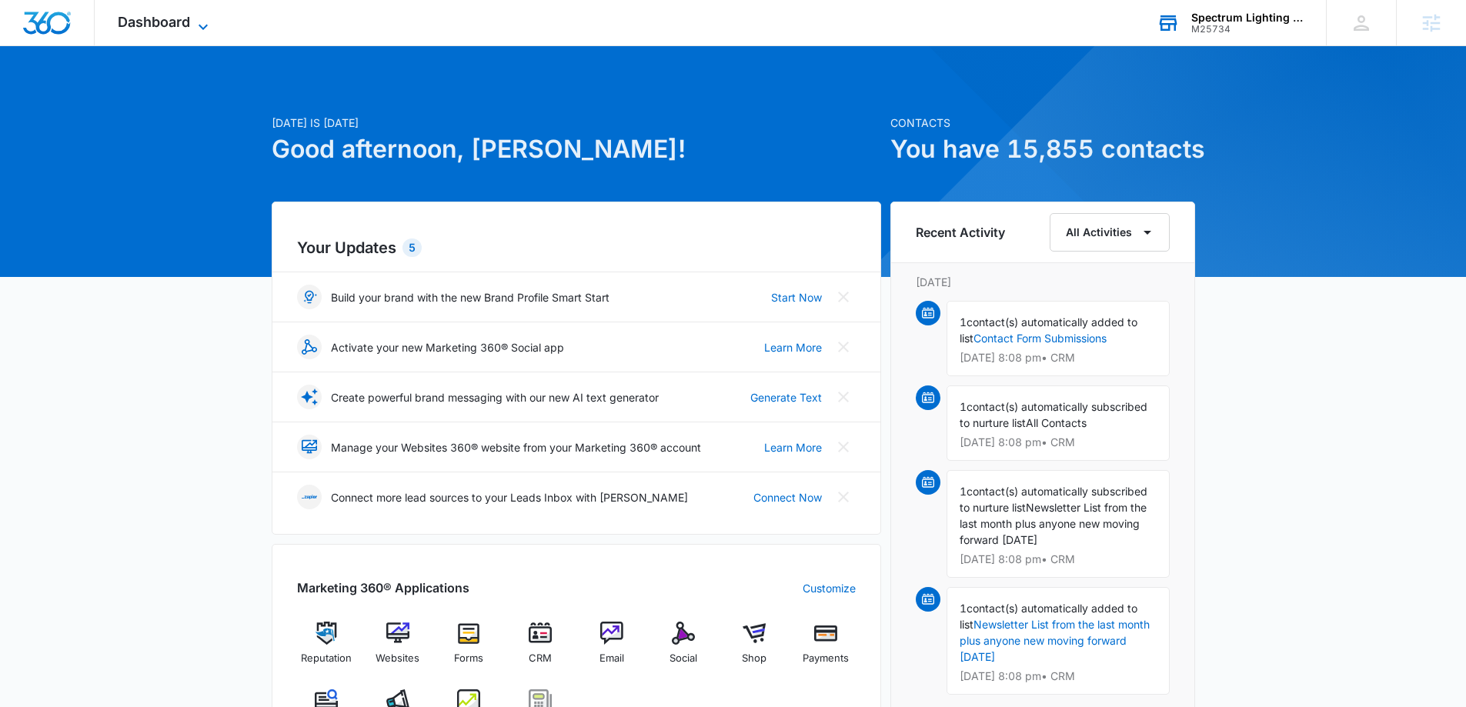  I want to click on span: Email, so click(612, 659).